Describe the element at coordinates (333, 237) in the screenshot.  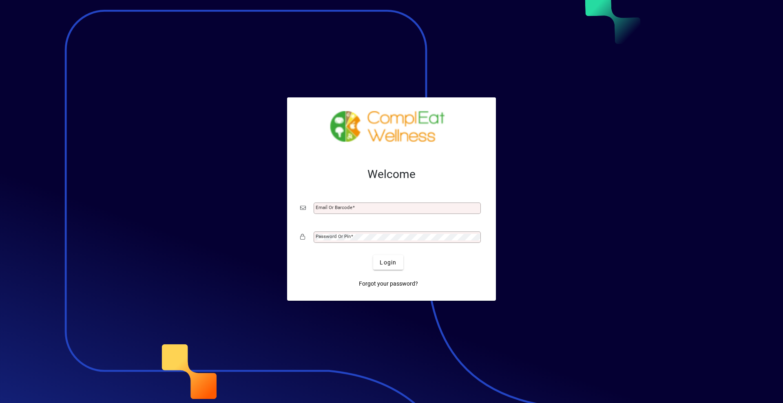
I see `mat-label: Password or Pin` at that location.